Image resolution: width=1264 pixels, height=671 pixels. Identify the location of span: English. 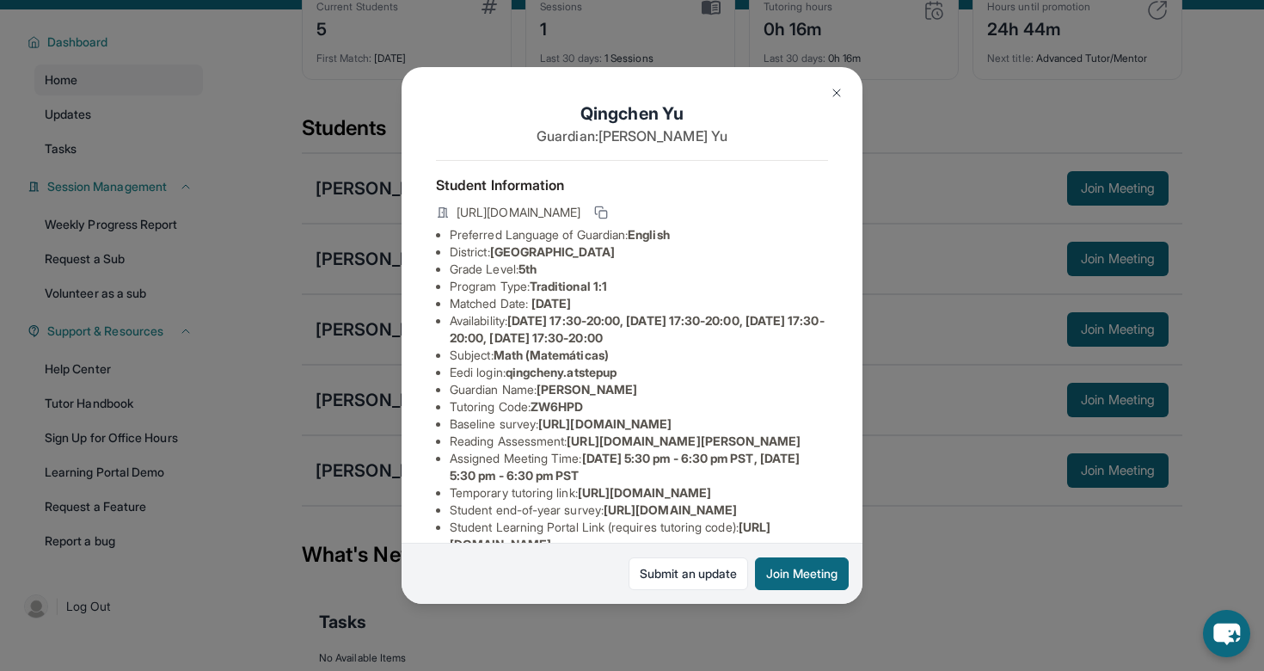
(648, 234).